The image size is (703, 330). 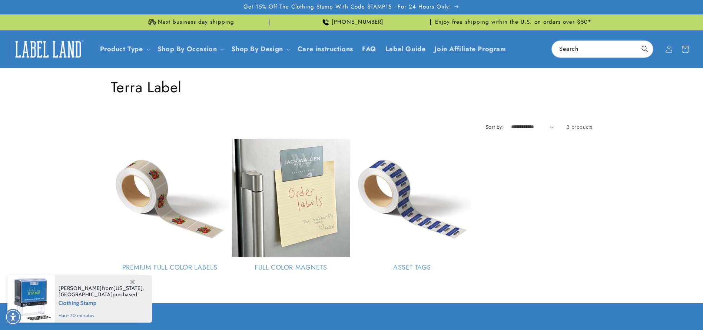 I want to click on a: Join Affiliate Program, so click(x=470, y=49).